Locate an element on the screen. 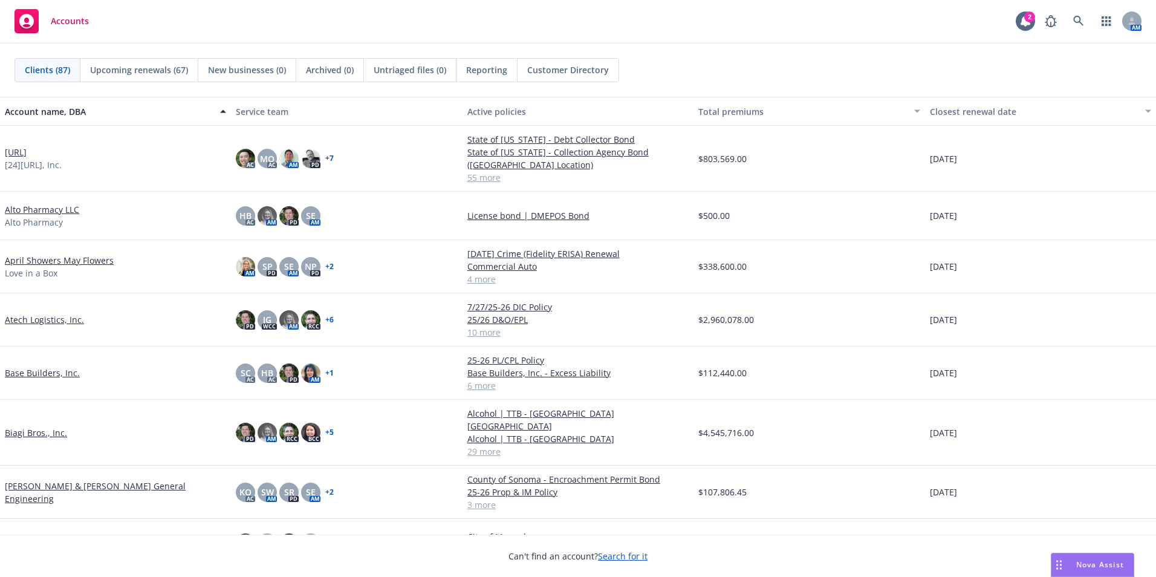 This screenshot has width=1156, height=577. div: Closest renewal date is located at coordinates (1034, 111).